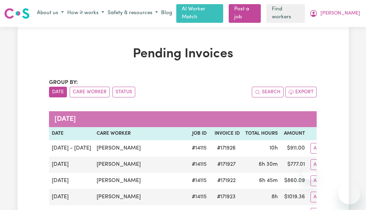  What do you see at coordinates (324, 133) in the screenshot?
I see `th: Actions` at bounding box center [324, 133].